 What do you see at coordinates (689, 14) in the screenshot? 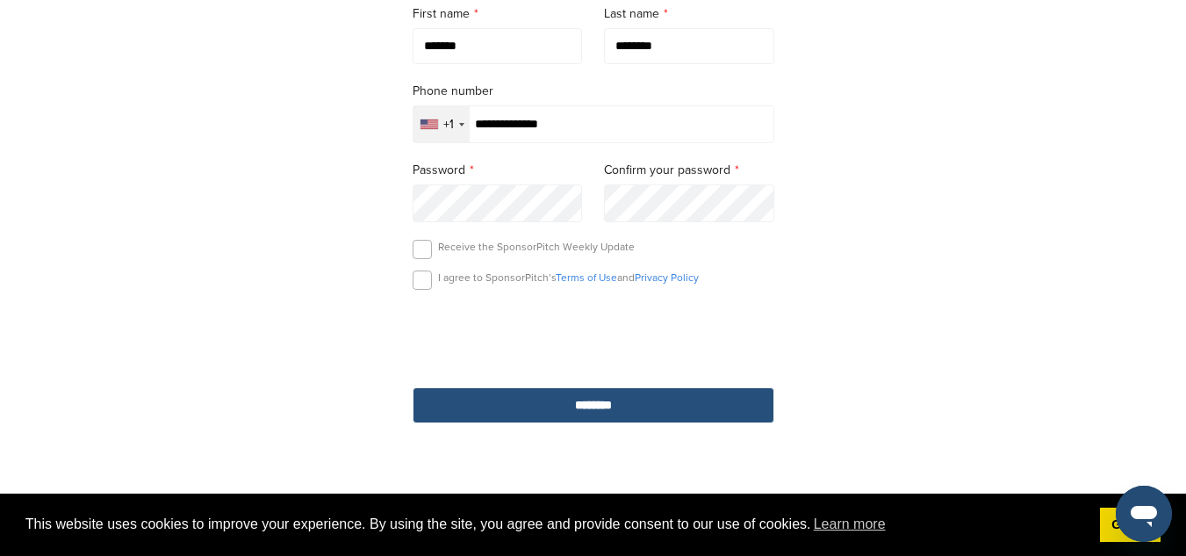
I see `label: Last name` at bounding box center [689, 14].